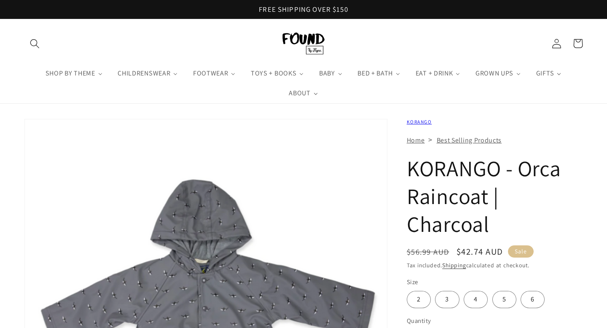 The image size is (607, 328). What do you see at coordinates (495, 196) in the screenshot?
I see `h1: KORANGO - Orca Raincoat | Charcoal` at bounding box center [495, 196].